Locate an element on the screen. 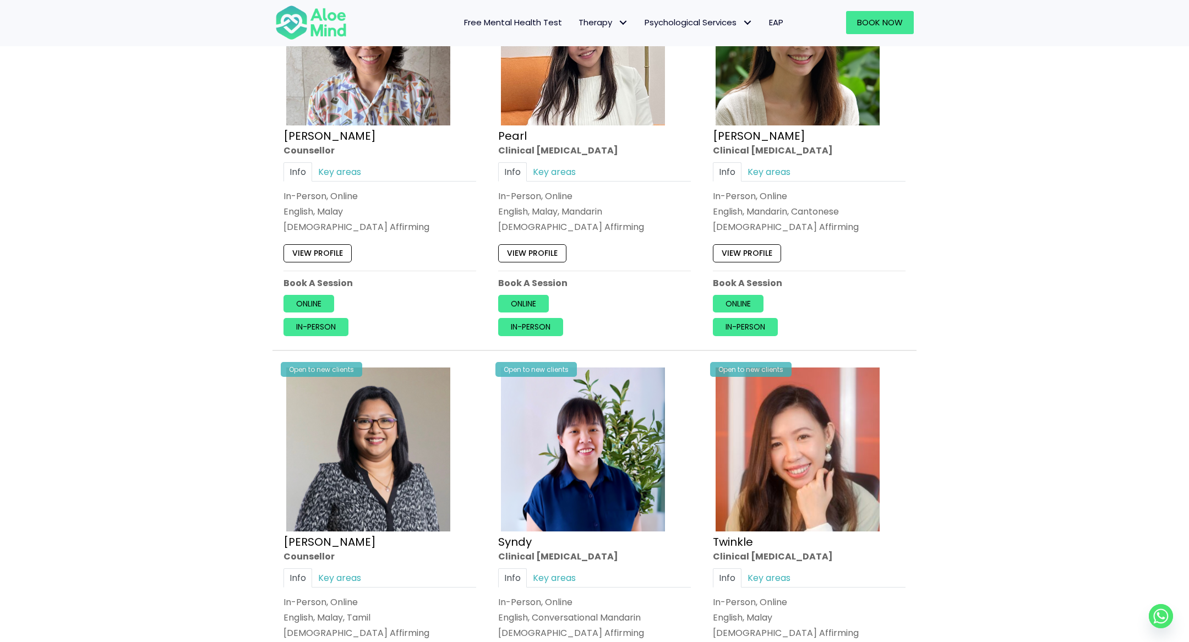  span: Psychological Services: submenu is located at coordinates (747, 23).